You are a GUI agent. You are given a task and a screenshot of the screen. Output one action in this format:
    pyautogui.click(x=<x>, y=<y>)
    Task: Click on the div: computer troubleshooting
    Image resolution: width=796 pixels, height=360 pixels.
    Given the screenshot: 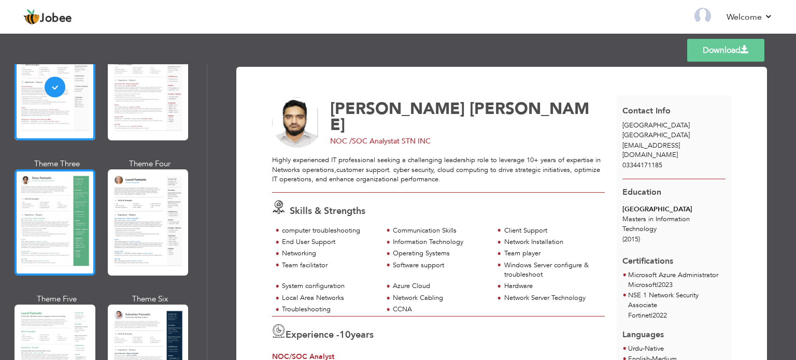 What is the action you would take?
    pyautogui.click(x=329, y=230)
    